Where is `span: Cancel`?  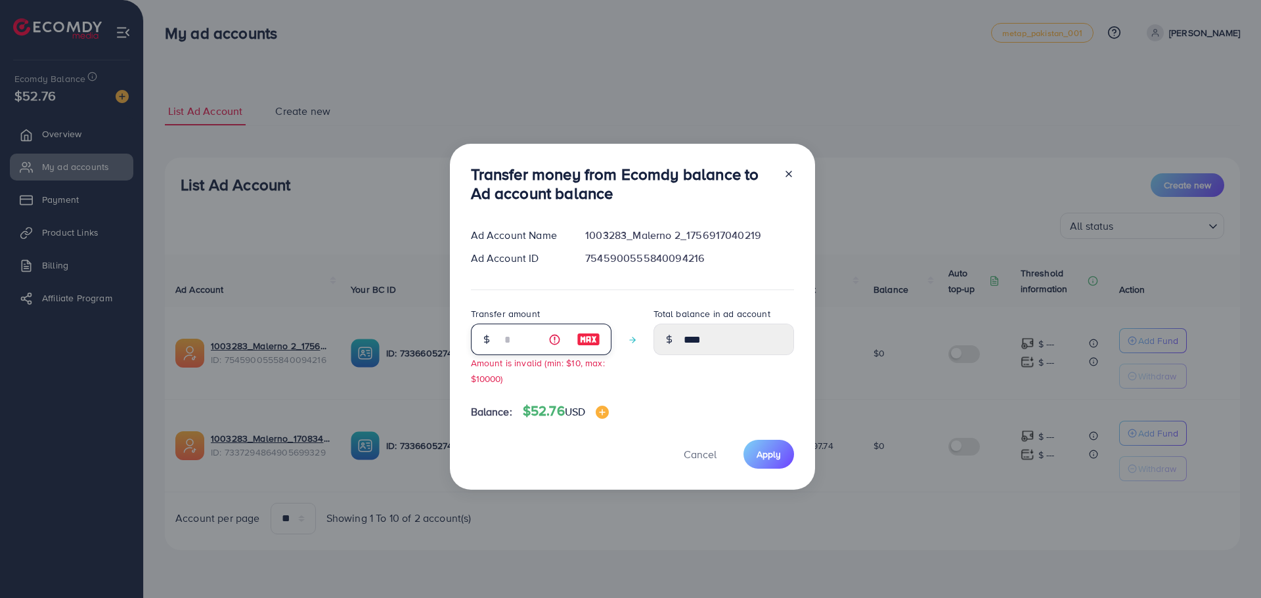
span: Cancel is located at coordinates (700, 454).